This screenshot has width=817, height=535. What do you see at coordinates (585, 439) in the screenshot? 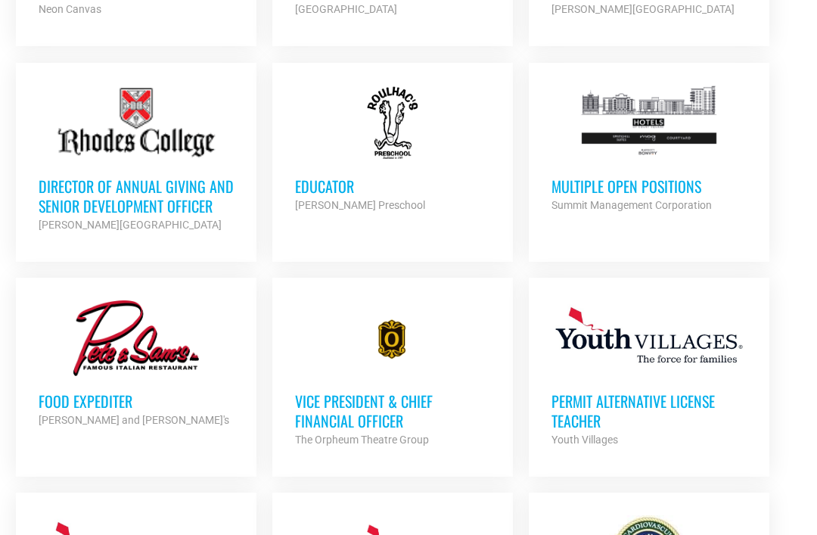
I see `strong: Youth Villages` at bounding box center [585, 439].